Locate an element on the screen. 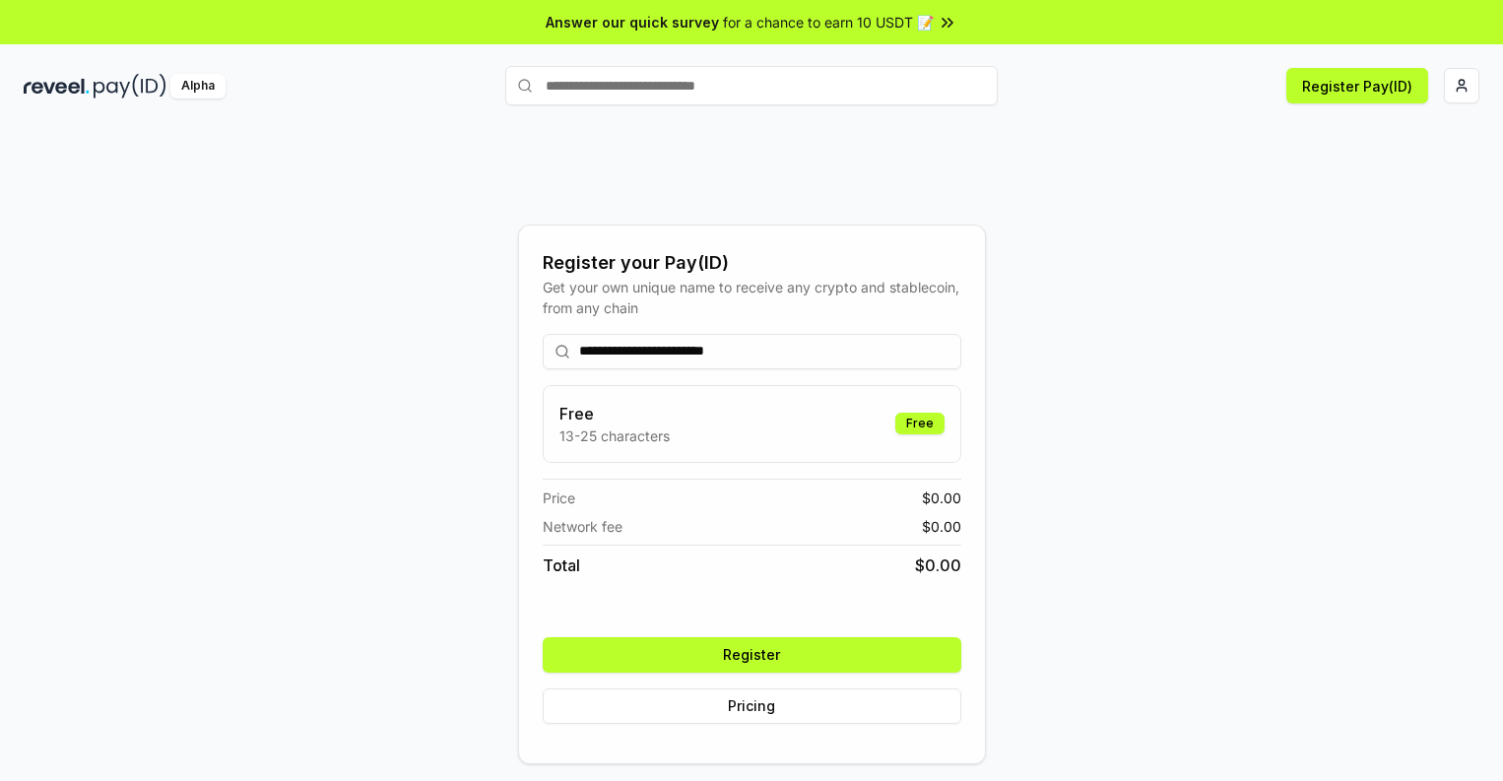  button: Register Pay(ID) is located at coordinates (1357, 86).